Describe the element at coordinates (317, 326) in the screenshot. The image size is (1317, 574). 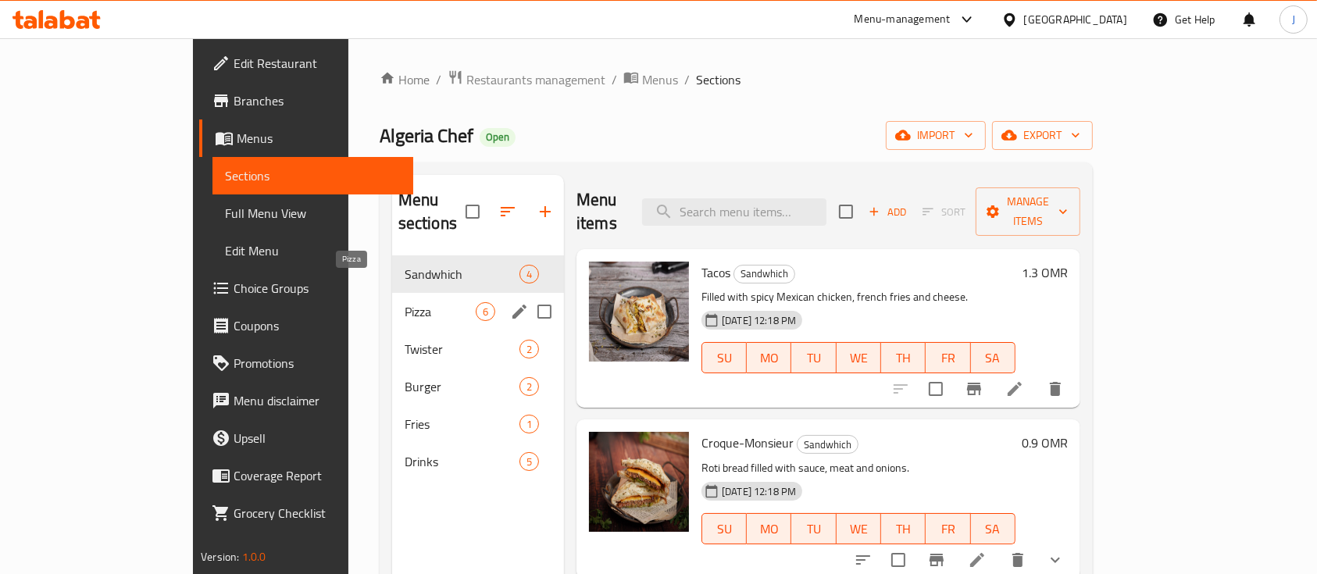
I see `span: Coupons` at that location.